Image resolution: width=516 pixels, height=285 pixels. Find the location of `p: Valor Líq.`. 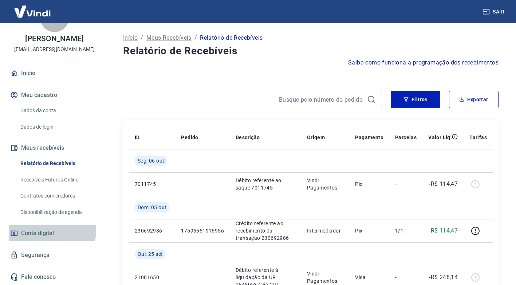

p: Valor Líq. is located at coordinates (440, 137).